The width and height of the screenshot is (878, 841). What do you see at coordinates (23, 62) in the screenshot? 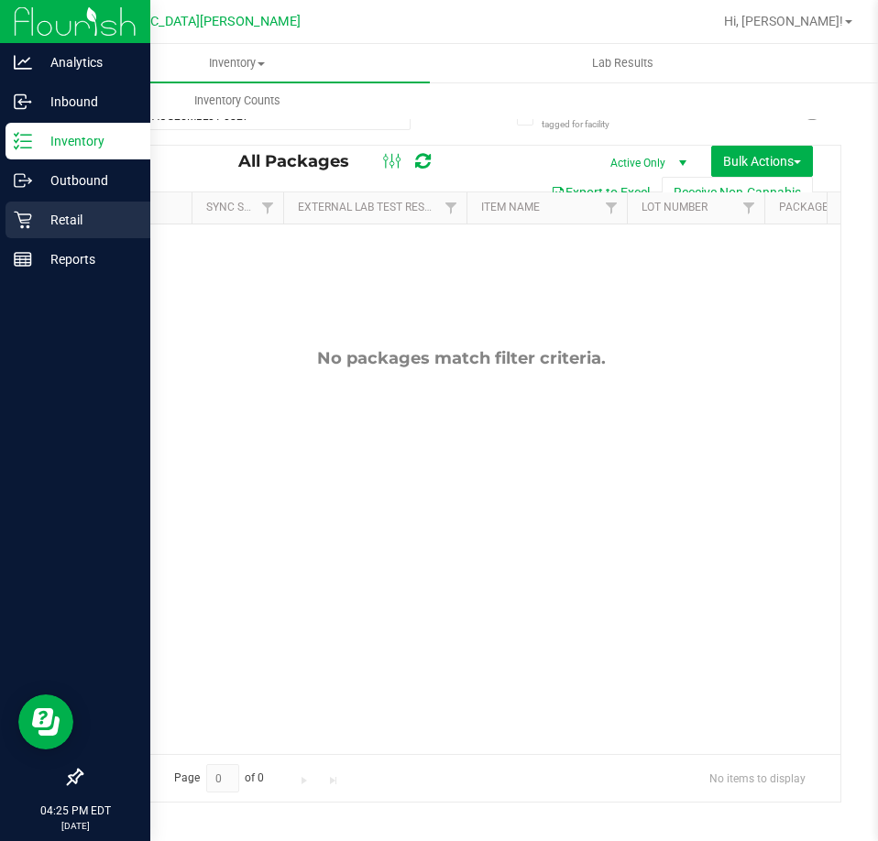
I see `inline-svg: Analytics` at bounding box center [23, 62].